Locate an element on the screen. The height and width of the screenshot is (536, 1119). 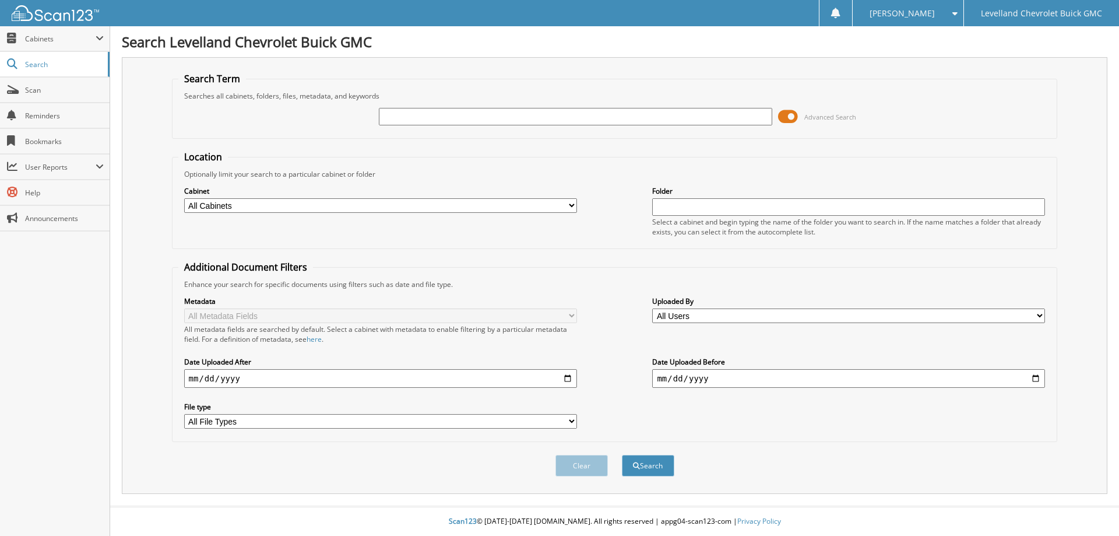
span: Scan is located at coordinates (64, 90).